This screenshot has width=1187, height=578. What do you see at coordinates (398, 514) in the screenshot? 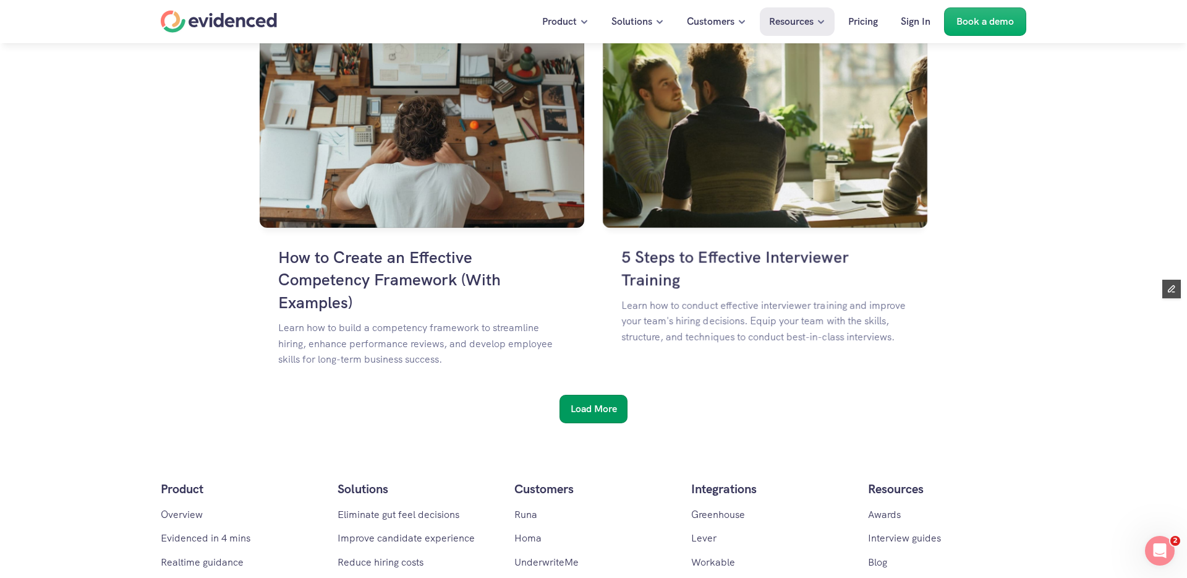
I see `a: Eliminate gut feel decisions` at bounding box center [398, 514].